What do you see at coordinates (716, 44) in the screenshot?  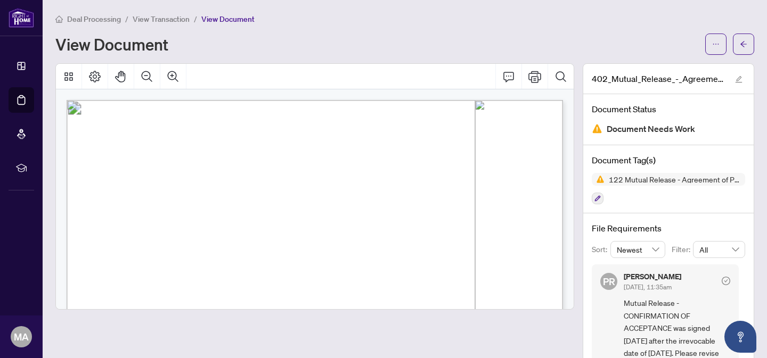 I see `span: ellipsis` at bounding box center [716, 44].